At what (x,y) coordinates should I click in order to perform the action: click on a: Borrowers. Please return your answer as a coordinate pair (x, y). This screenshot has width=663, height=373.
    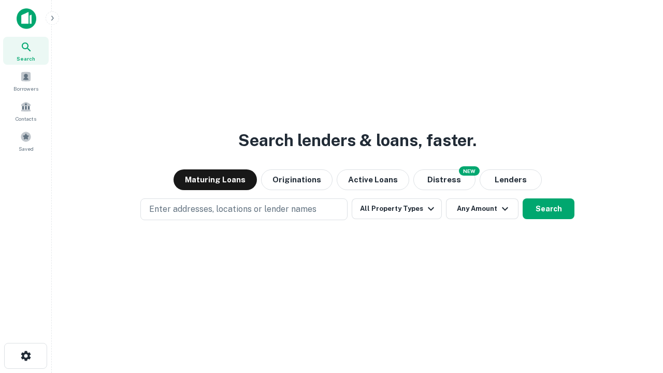
    Looking at the image, I should click on (26, 81).